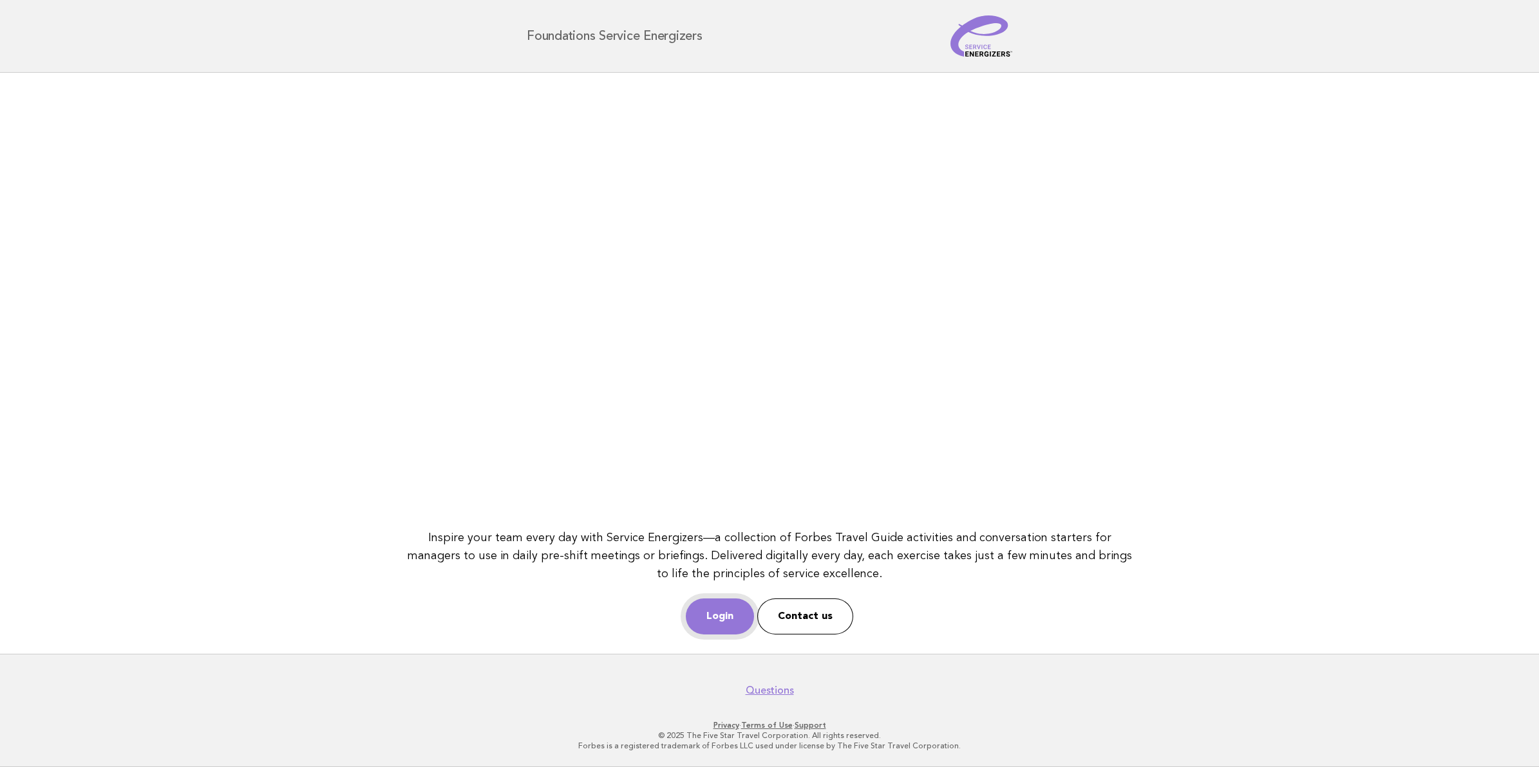 Image resolution: width=1539 pixels, height=767 pixels. I want to click on p: Forbes is a registered trademark of Forbes LLC used under license by The Five Star Travel Corpora..., so click(769, 746).